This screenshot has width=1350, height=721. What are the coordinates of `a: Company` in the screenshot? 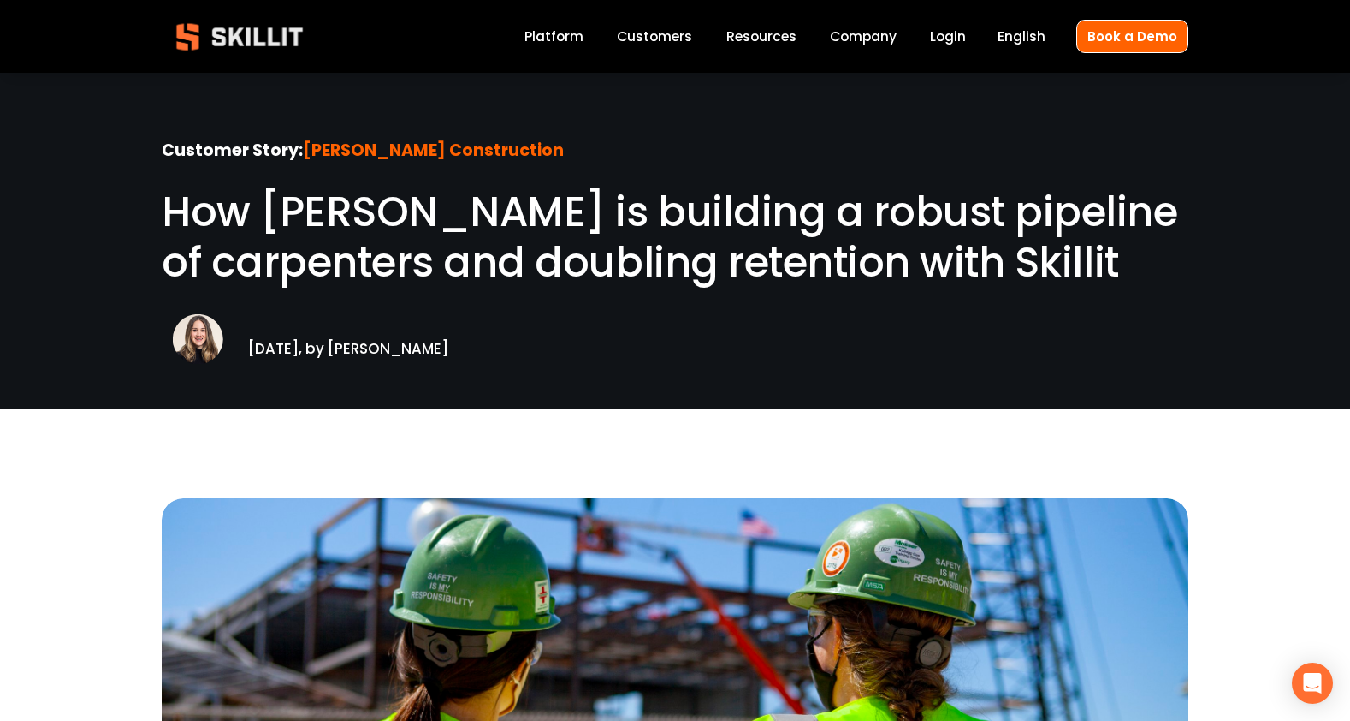 It's located at (863, 36).